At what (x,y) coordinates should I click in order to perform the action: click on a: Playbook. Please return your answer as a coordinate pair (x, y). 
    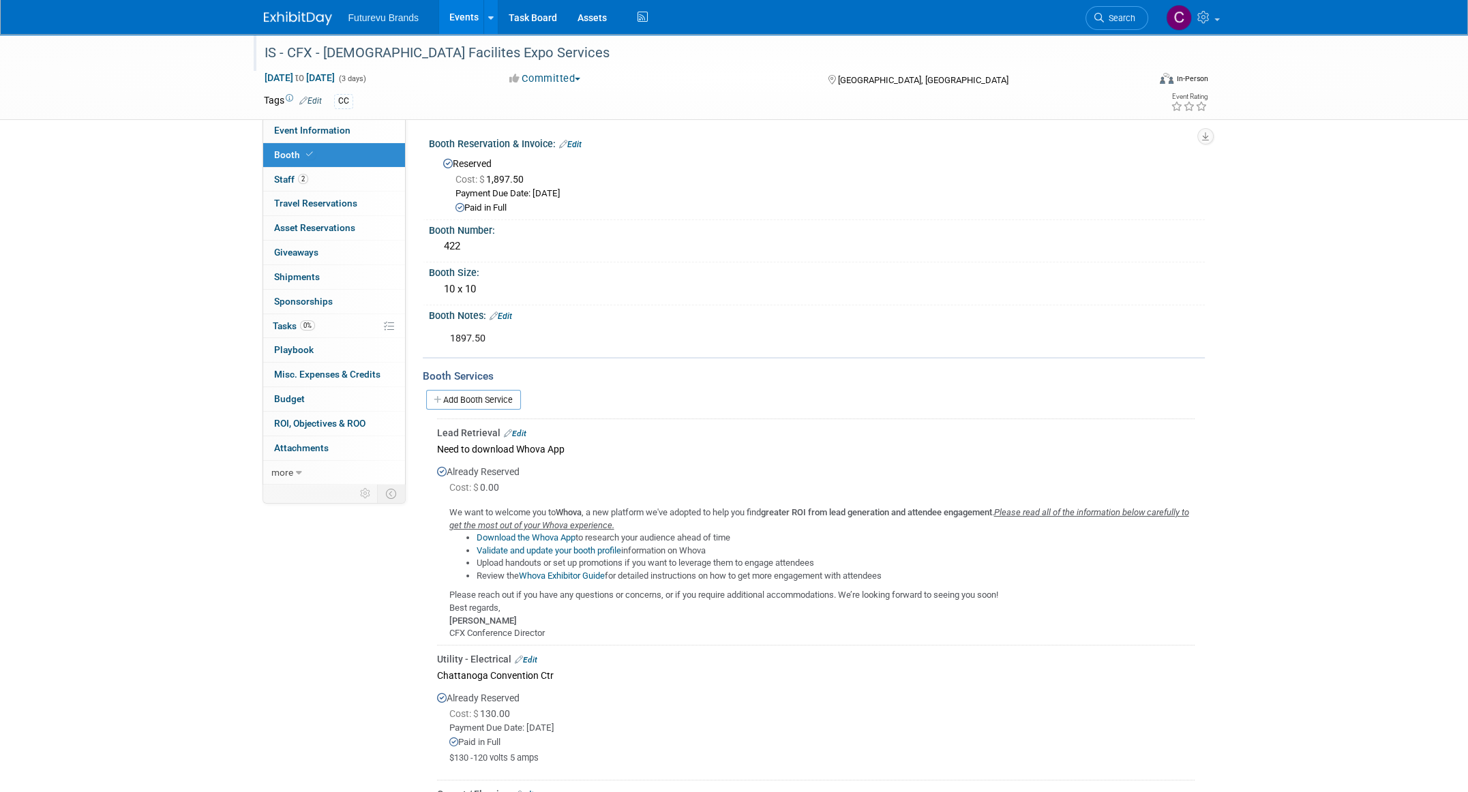
    Looking at the image, I should click on (334, 350).